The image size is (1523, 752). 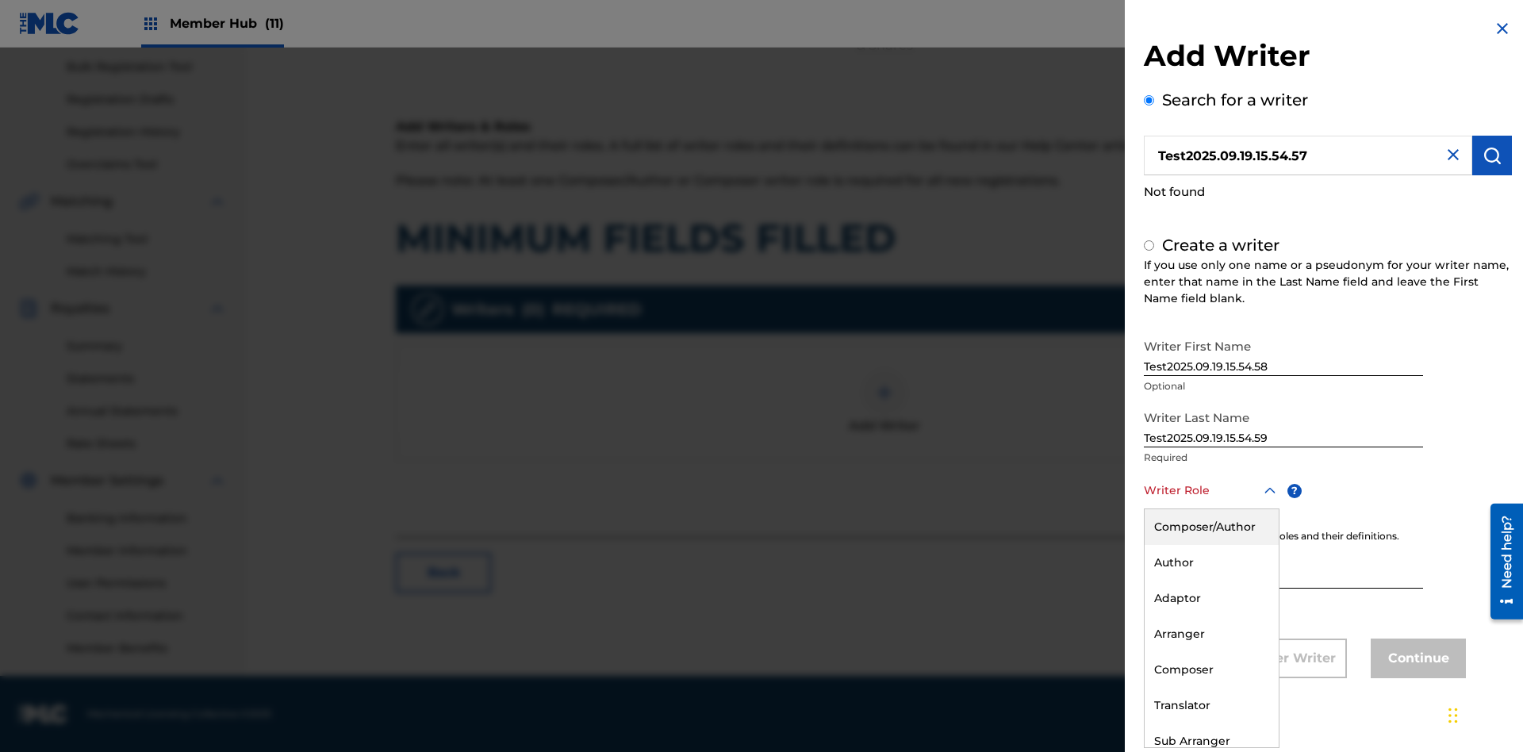 What do you see at coordinates (1235, 100) in the screenshot?
I see `label: Search for a writer` at bounding box center [1235, 100].